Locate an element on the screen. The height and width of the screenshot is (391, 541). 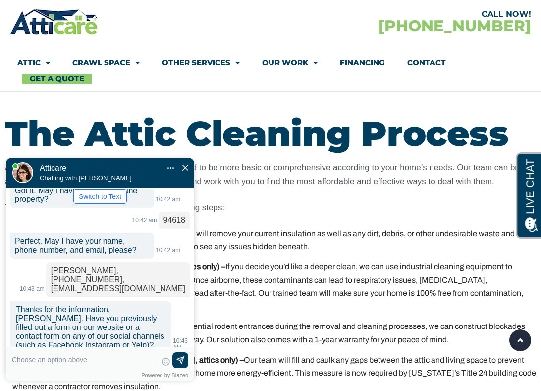
div: Powered by Blazeo is located at coordinates (168, 257).